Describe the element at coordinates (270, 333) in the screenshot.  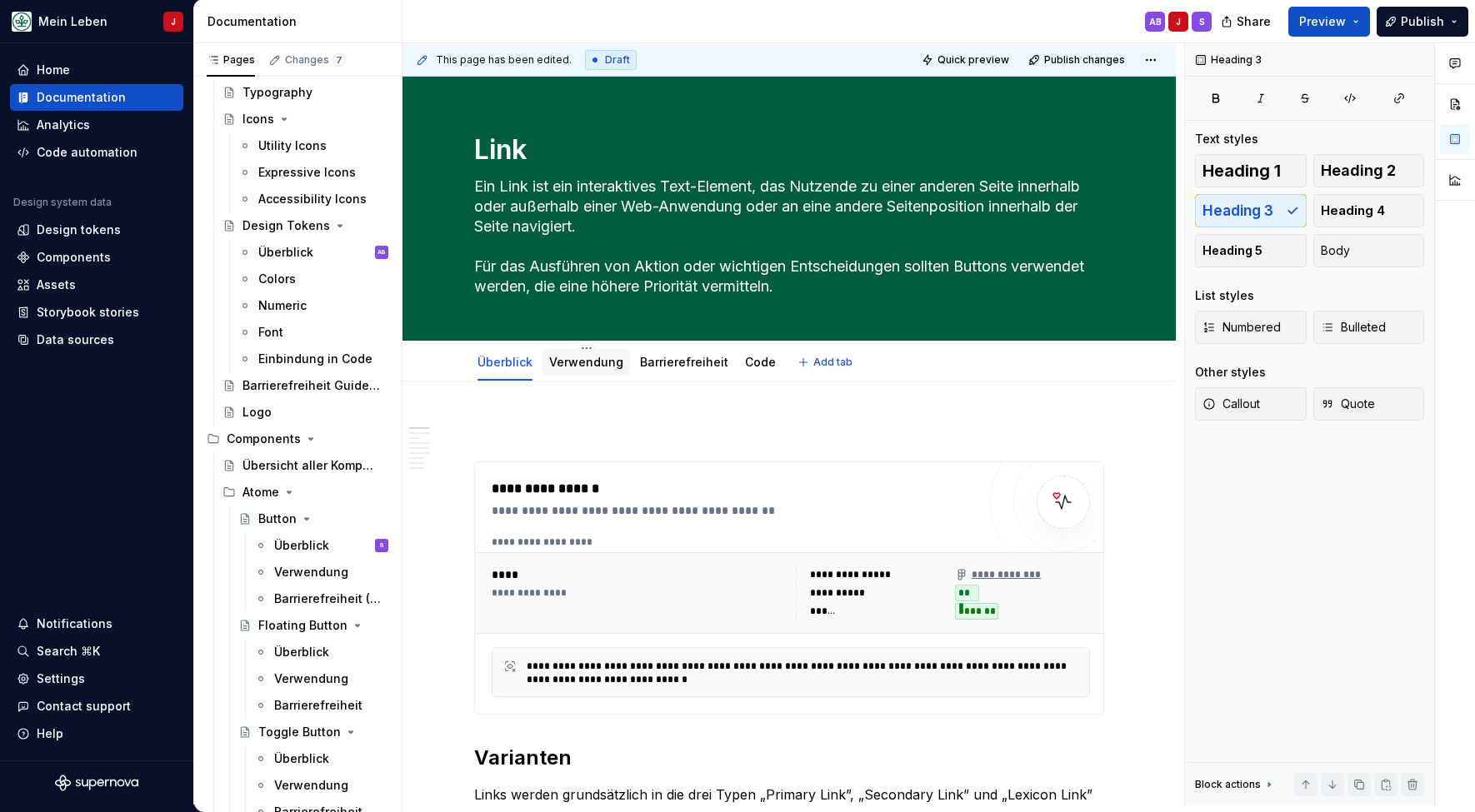
I see `div: Font` at that location.